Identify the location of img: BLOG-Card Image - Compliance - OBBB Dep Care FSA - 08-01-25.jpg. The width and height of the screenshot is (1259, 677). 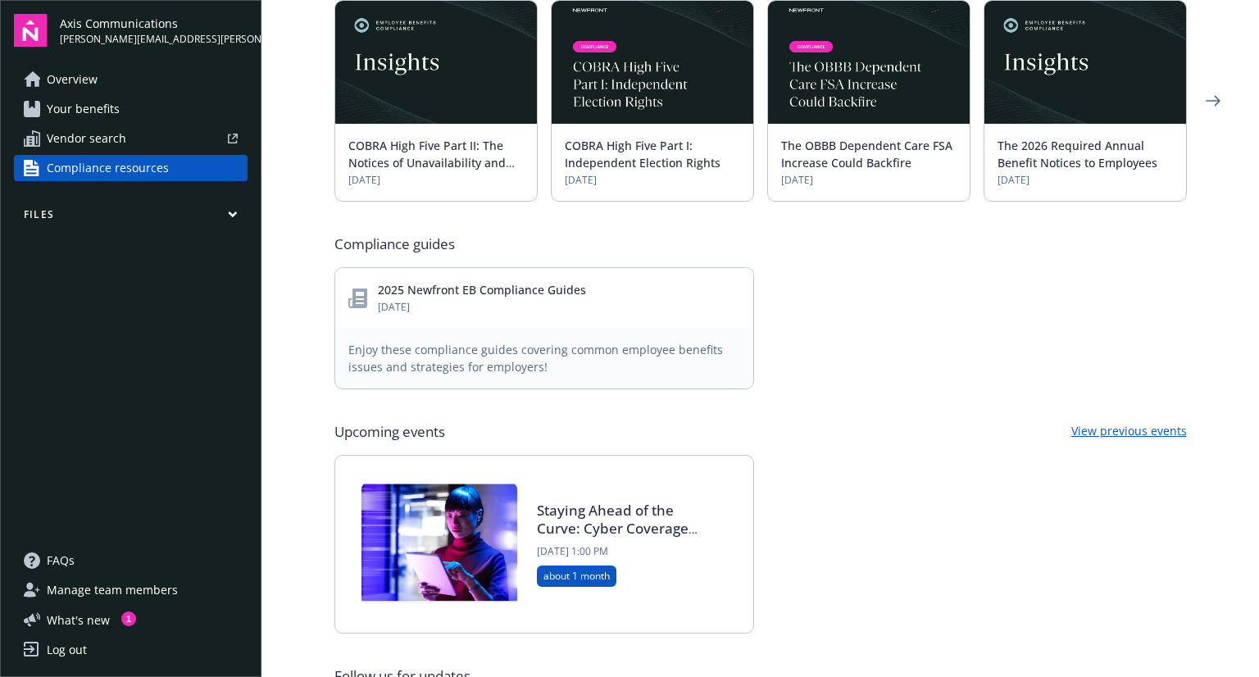
(869, 62).